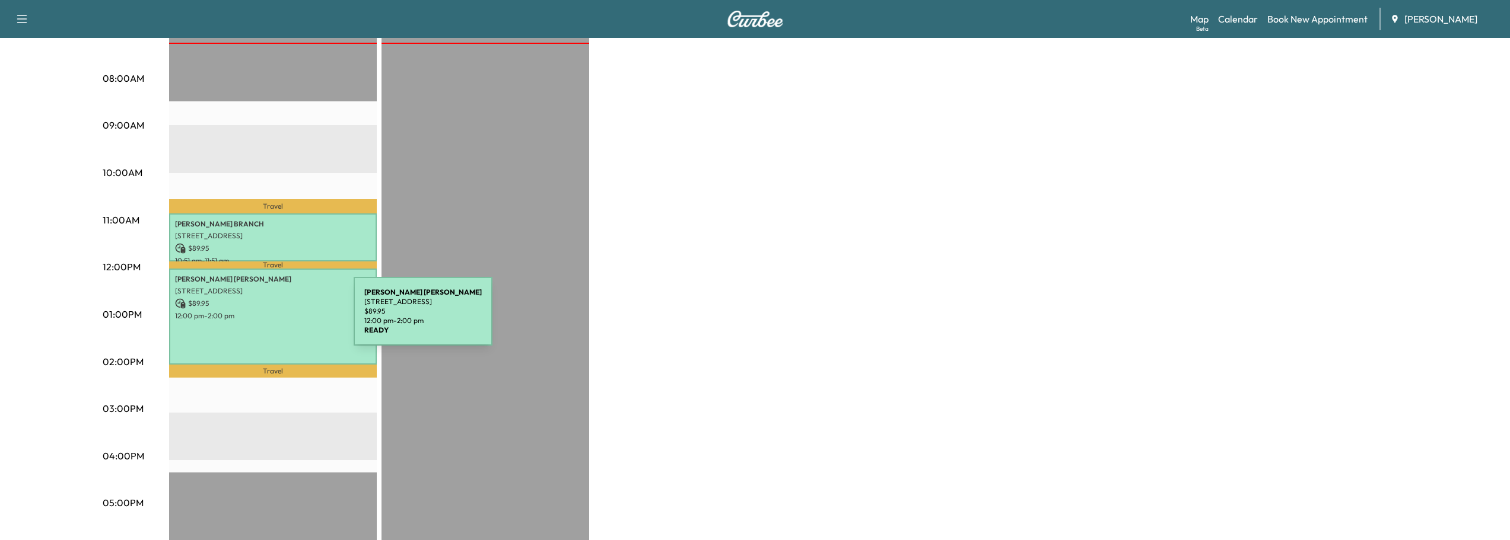 The image size is (1510, 540). What do you see at coordinates (376, 330) in the screenshot?
I see `b: READY` at bounding box center [376, 330].